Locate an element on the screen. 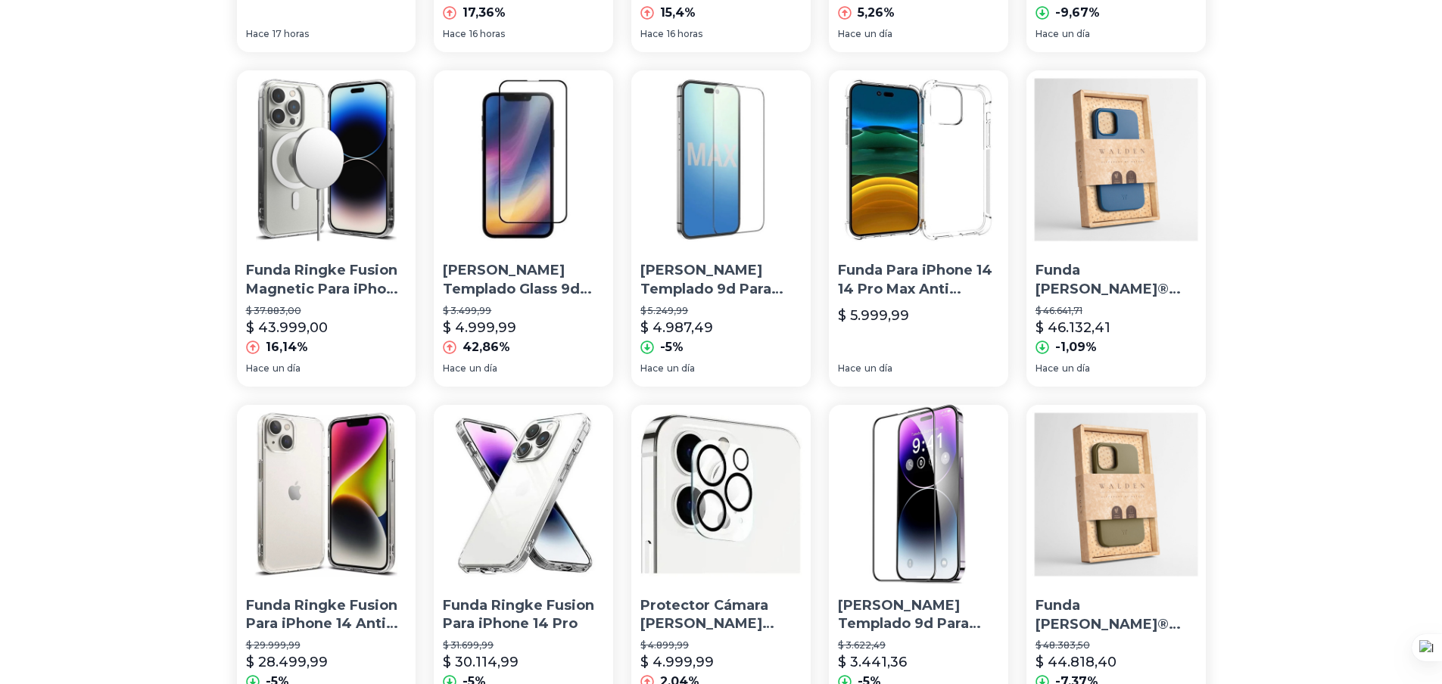 The height and width of the screenshot is (684, 1442). img: Vidrio Templado 9d Para iPhone 14 Pro is located at coordinates (918, 494).